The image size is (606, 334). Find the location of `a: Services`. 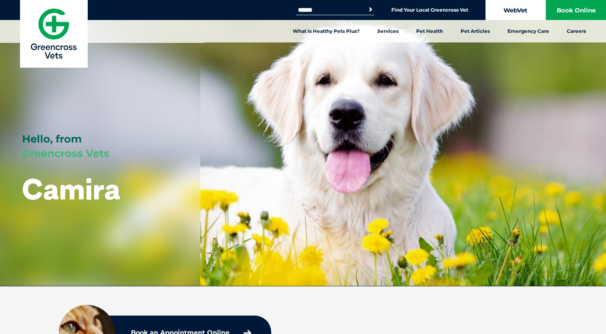

a: Services is located at coordinates (388, 31).